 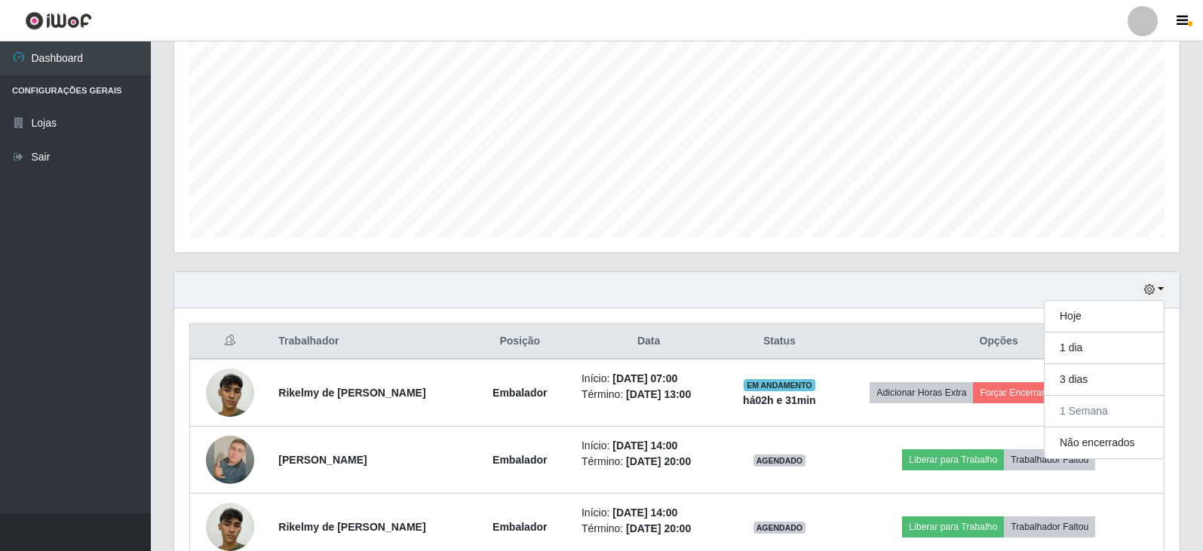 I want to click on img: CoreUI Logo, so click(x=58, y=20).